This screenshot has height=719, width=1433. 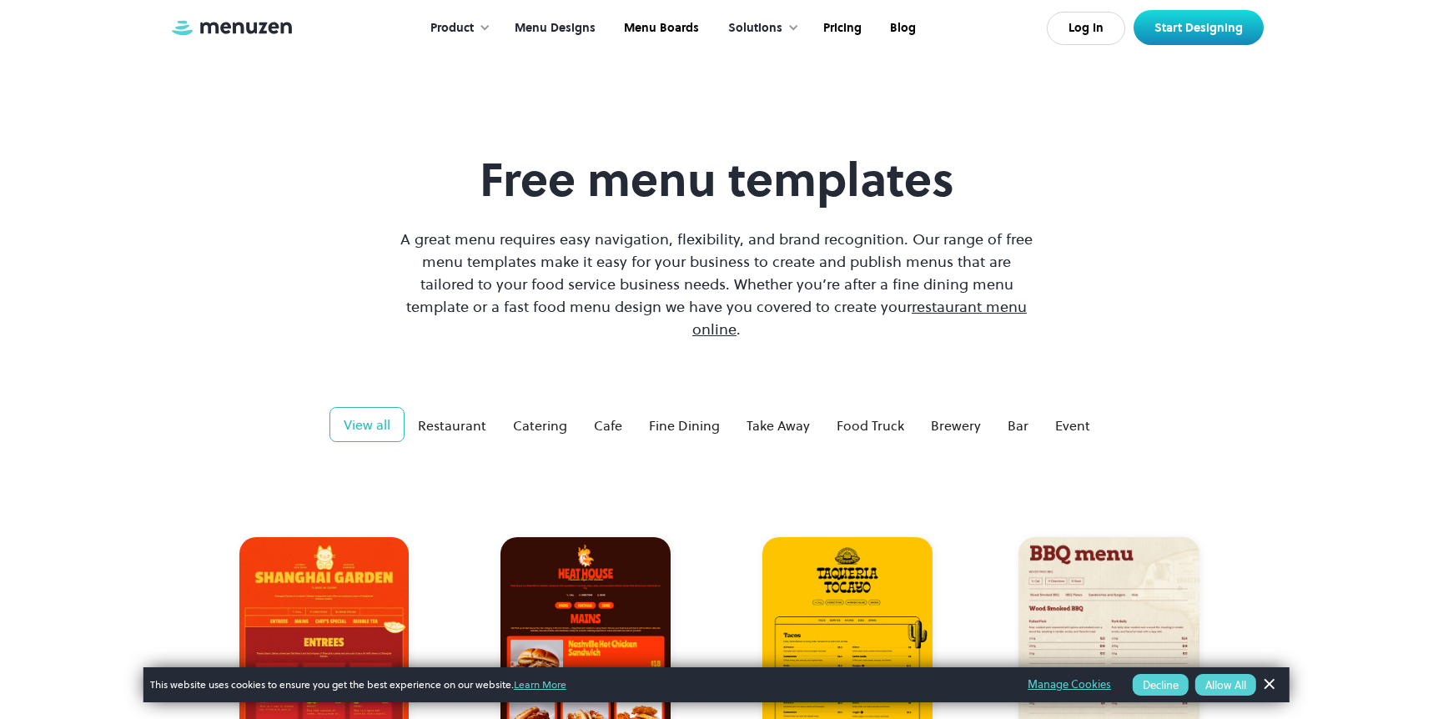 What do you see at coordinates (1198, 28) in the screenshot?
I see `a: Start Designing` at bounding box center [1198, 28].